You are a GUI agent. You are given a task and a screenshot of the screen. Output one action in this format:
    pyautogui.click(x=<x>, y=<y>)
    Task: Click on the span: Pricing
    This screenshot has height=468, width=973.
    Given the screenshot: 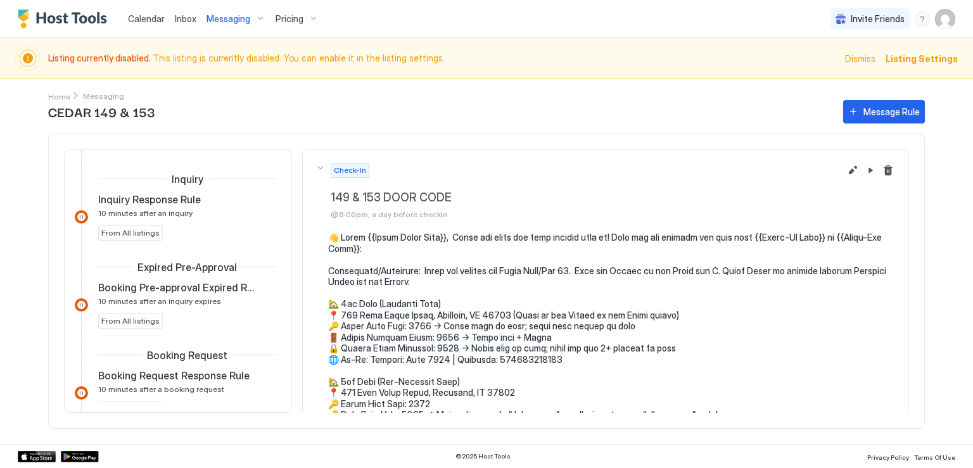 What is the action you would take?
    pyautogui.click(x=290, y=19)
    